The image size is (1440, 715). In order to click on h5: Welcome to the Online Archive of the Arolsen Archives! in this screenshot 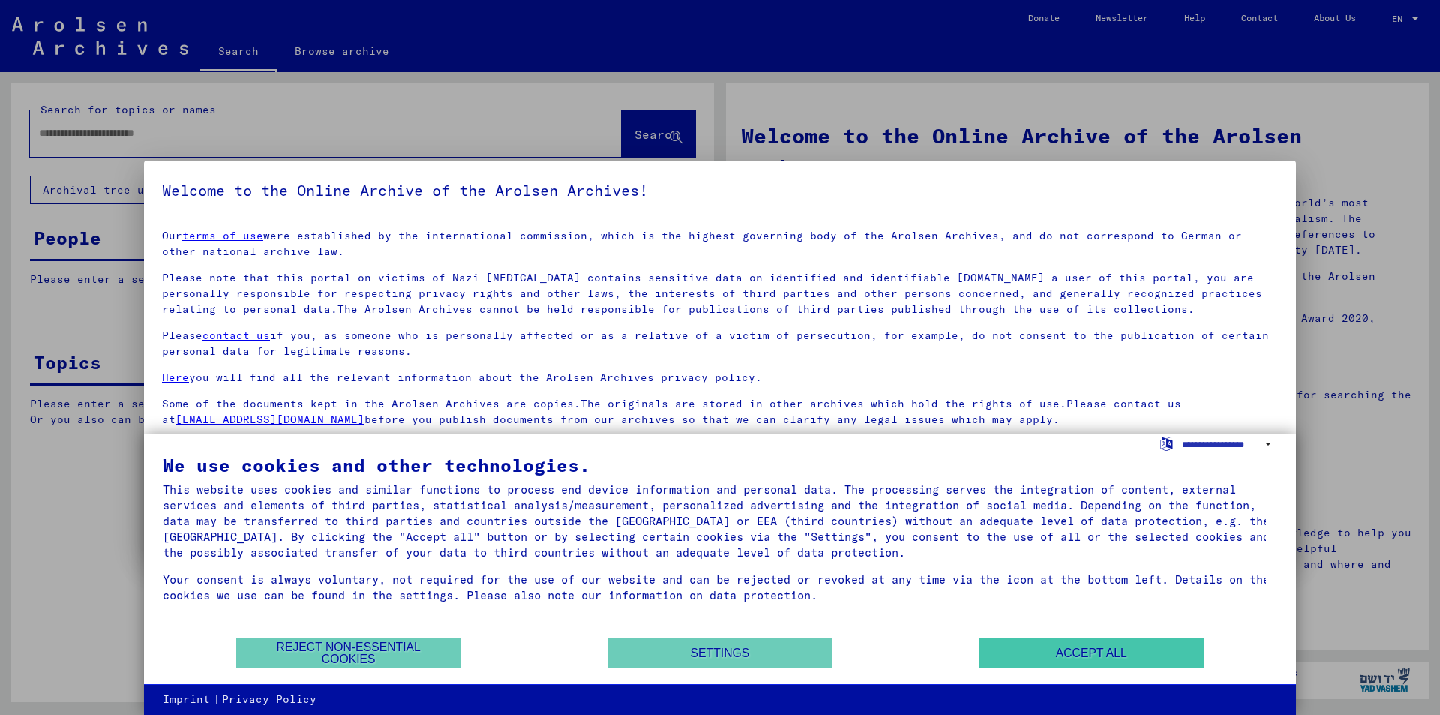, I will do `click(720, 191)`.